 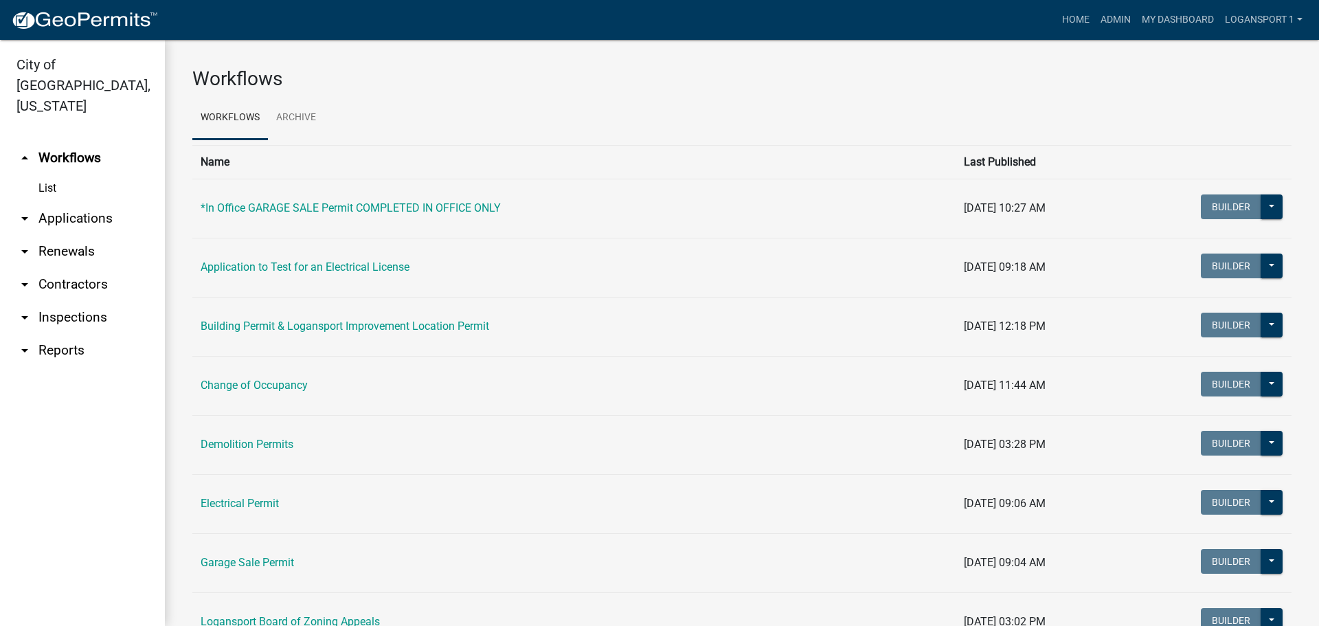 I want to click on a: Archive, so click(x=296, y=118).